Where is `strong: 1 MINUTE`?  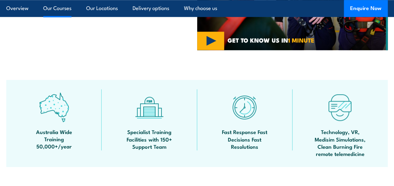
strong: 1 MINUTE is located at coordinates (301, 40).